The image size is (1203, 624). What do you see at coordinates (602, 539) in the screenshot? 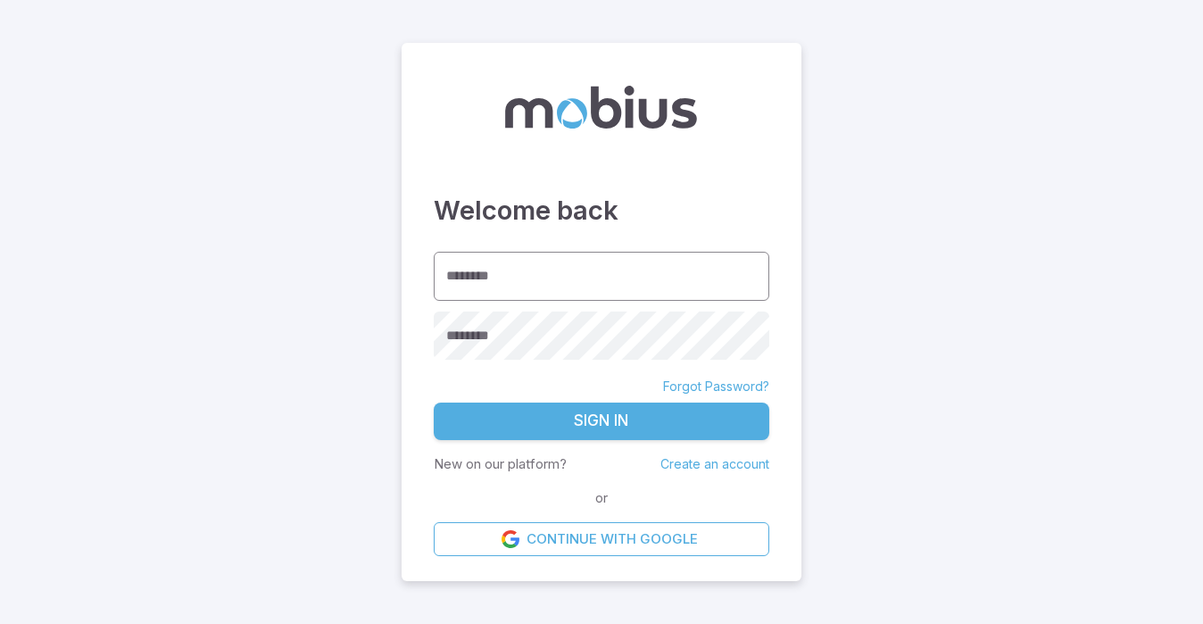
I see `a: Continue with Google` at bounding box center [602, 539].